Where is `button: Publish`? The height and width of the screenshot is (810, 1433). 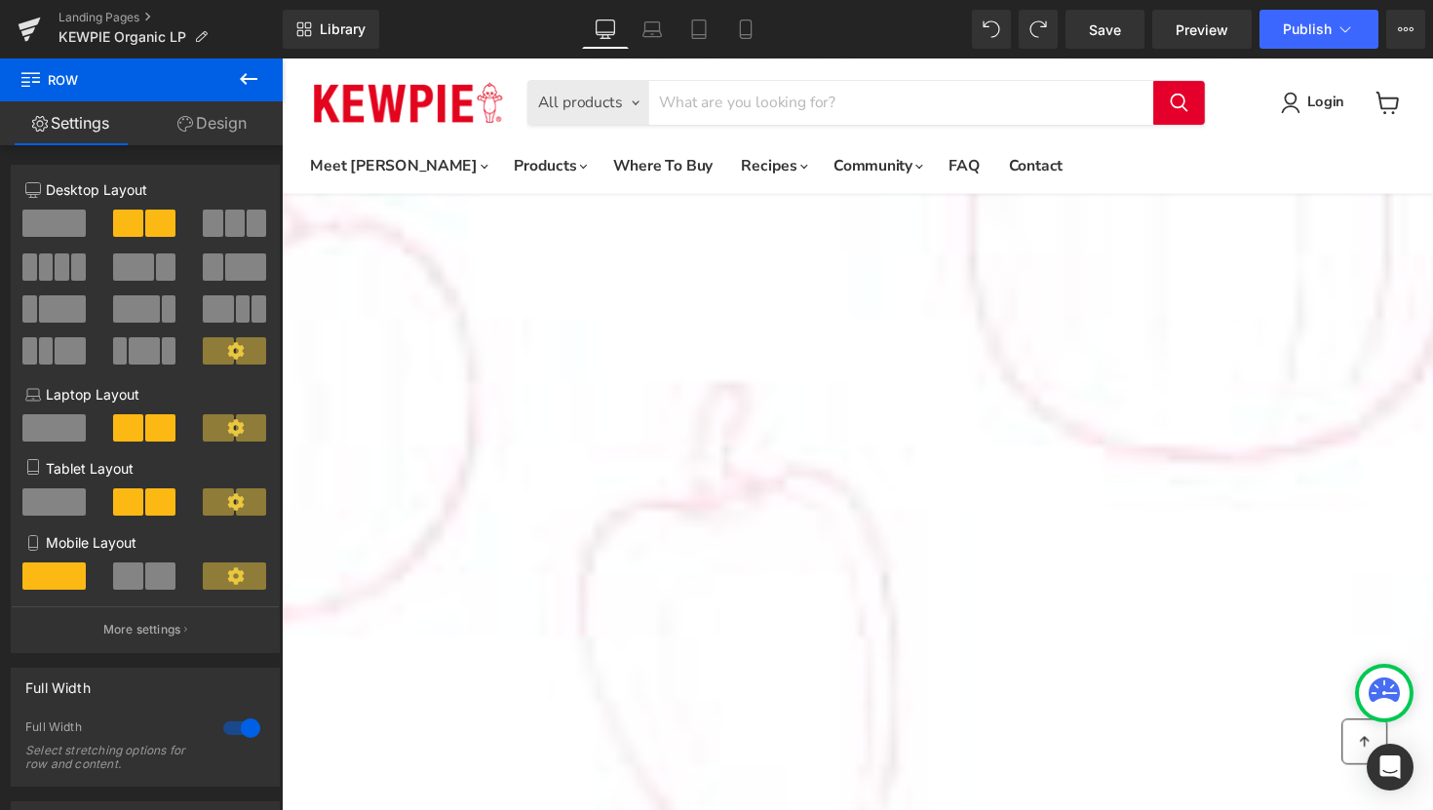 button: Publish is located at coordinates (1319, 29).